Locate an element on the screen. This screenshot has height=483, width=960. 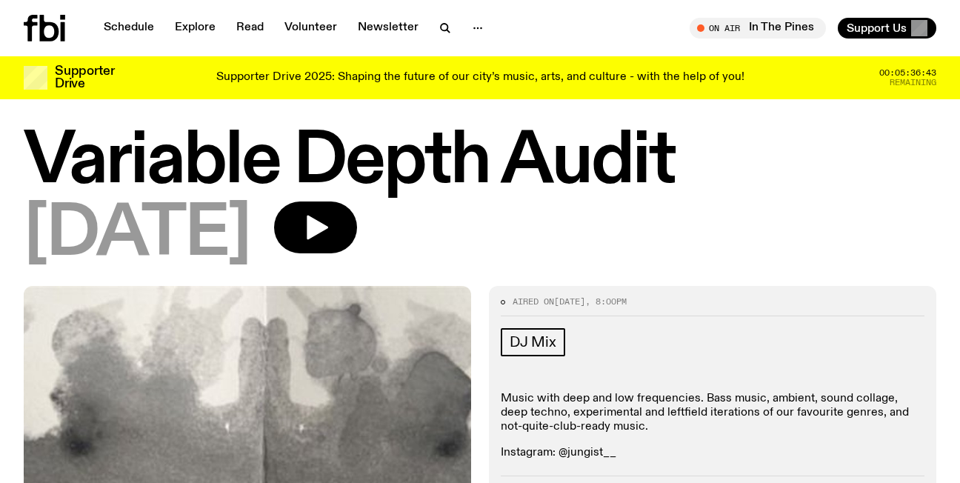
p: Supporter Drive 2025: Shaping the future of our city’s music, arts, and culture - with the help o... is located at coordinates (480, 78).